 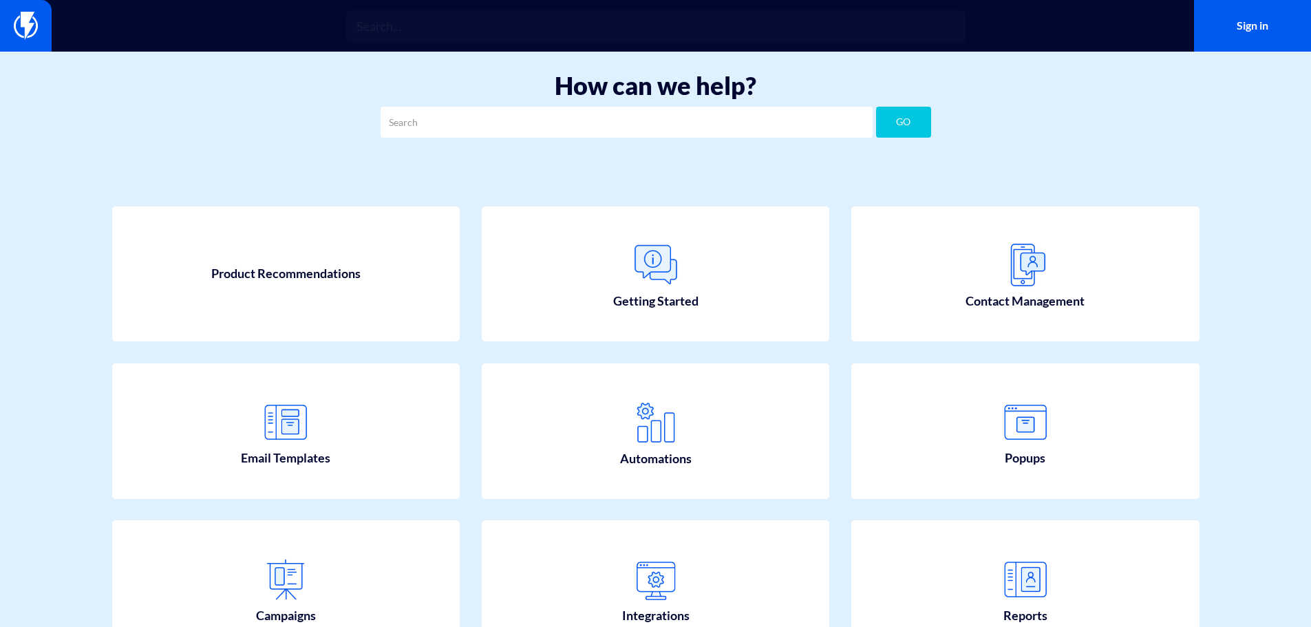 I want to click on h1: How can we help?, so click(x=655, y=86).